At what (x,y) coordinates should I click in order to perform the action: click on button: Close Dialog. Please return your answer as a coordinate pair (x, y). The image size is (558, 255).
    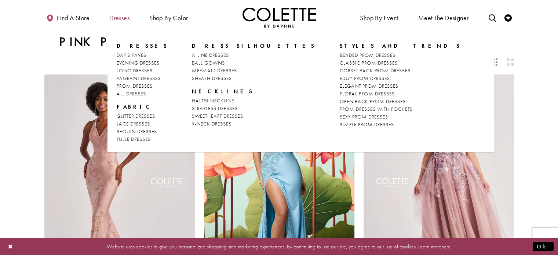
    Looking at the image, I should click on (11, 246).